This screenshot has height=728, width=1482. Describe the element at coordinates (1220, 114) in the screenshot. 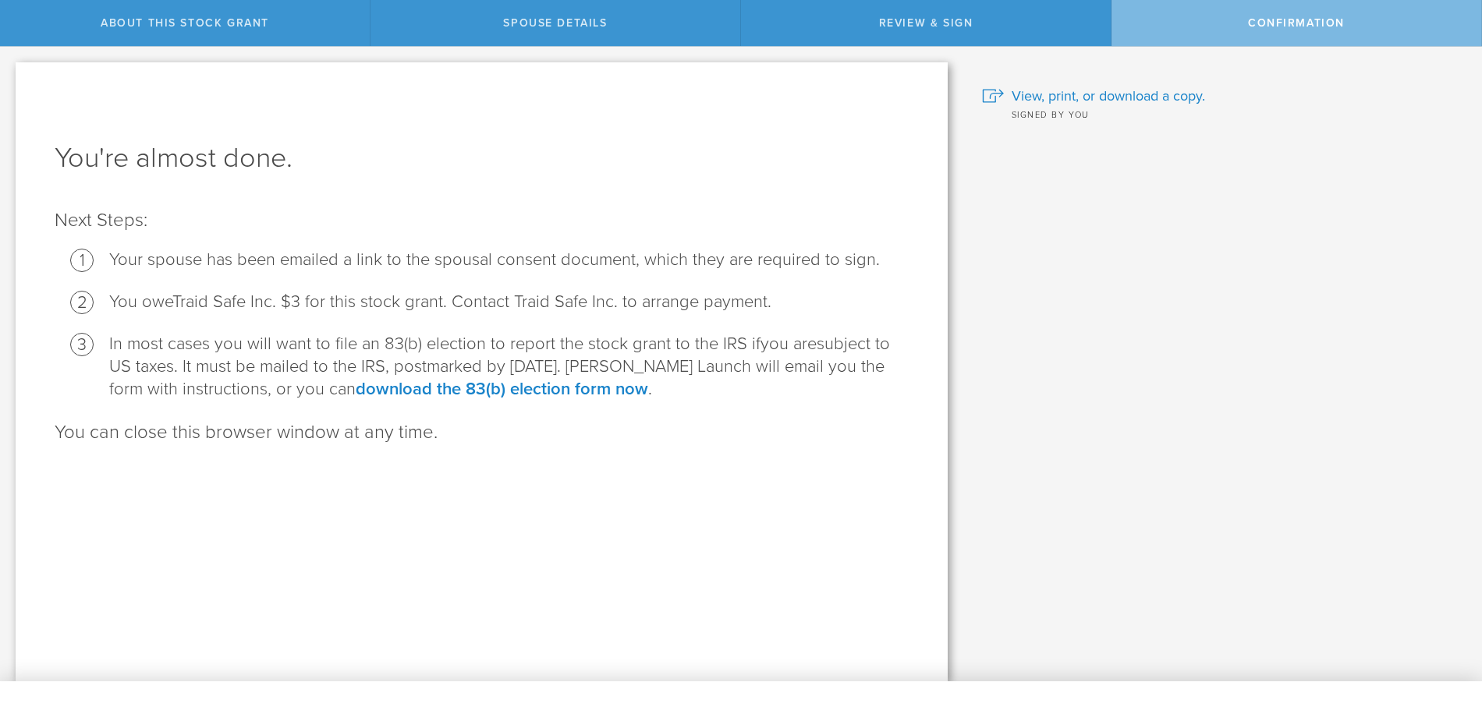

I see `div: Signed by you` at that location.